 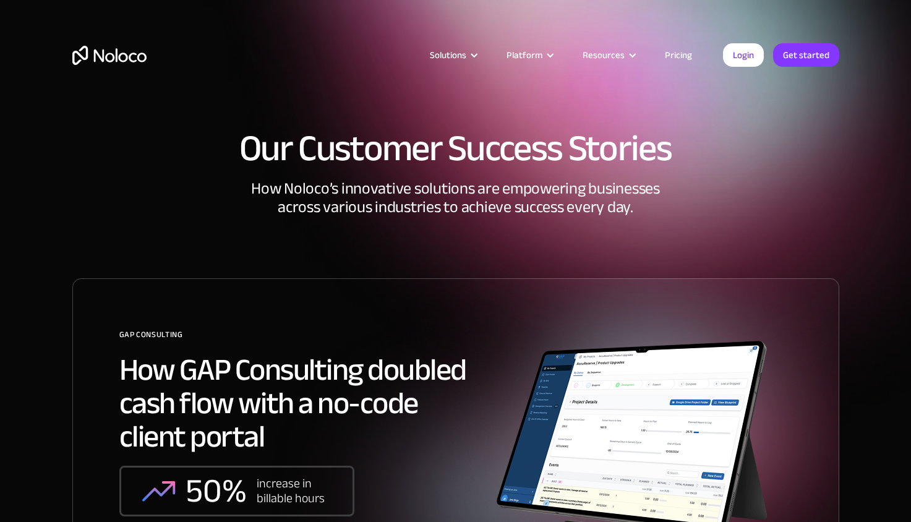 What do you see at coordinates (302, 403) in the screenshot?
I see `h2: How GAP Consulting doubled cash flow with a no-code client portal` at bounding box center [302, 403].